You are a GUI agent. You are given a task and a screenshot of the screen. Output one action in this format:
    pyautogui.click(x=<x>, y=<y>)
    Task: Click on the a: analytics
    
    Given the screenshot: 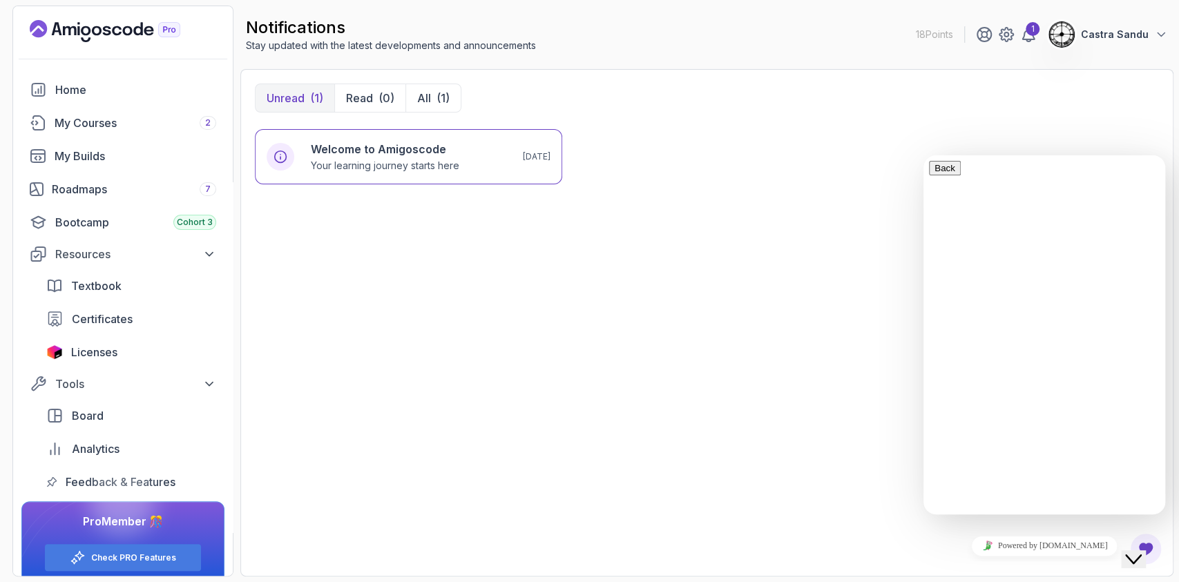 What is the action you would take?
    pyautogui.click(x=131, y=449)
    